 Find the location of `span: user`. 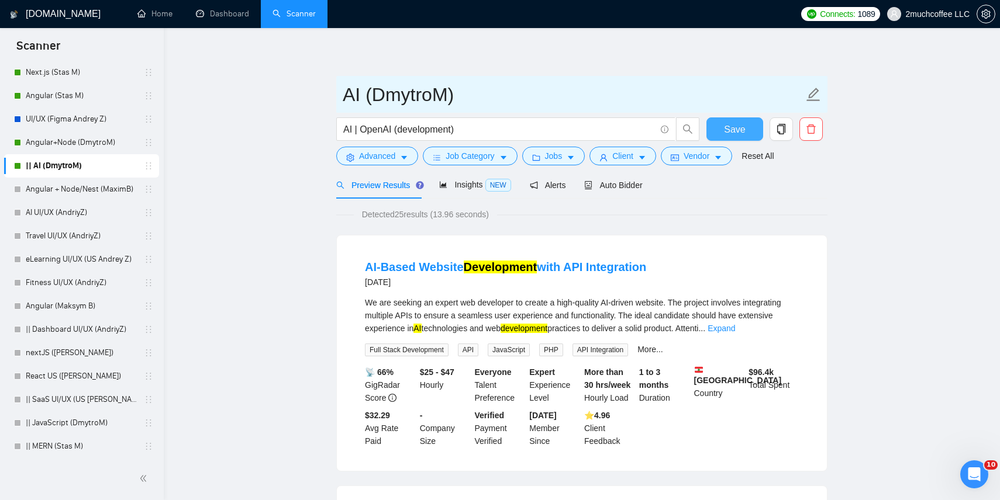

span: user is located at coordinates (603, 157).